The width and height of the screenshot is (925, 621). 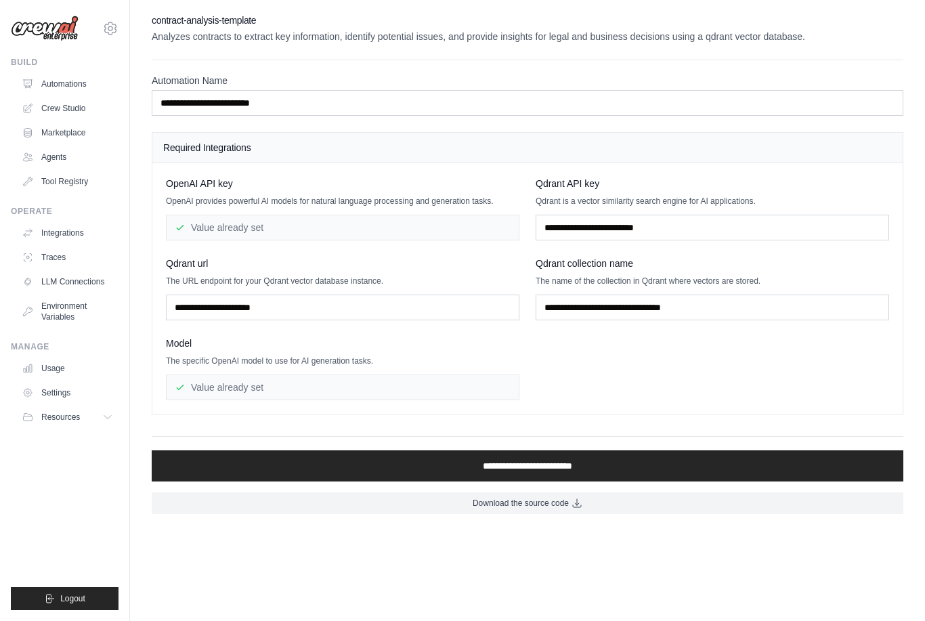 I want to click on a: LLM Connections, so click(x=67, y=282).